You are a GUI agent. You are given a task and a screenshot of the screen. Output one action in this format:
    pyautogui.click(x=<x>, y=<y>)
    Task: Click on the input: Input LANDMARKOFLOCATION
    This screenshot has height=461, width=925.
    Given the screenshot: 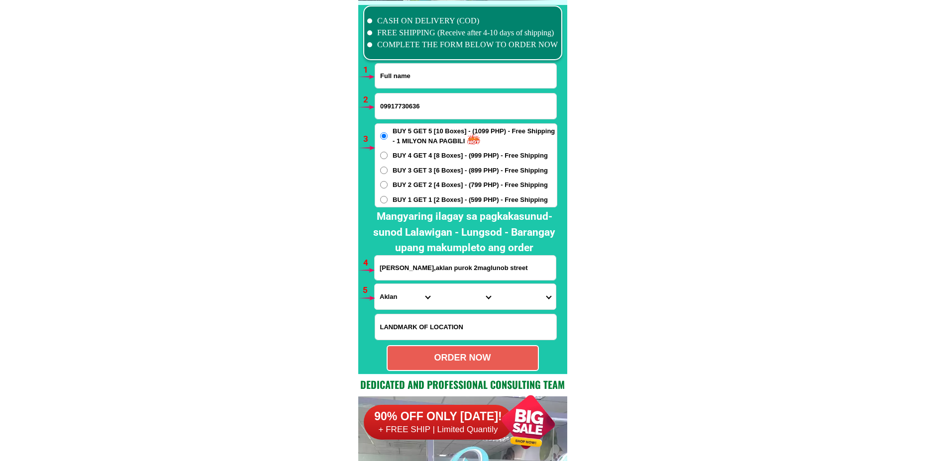 What is the action you would take?
    pyautogui.click(x=466, y=327)
    